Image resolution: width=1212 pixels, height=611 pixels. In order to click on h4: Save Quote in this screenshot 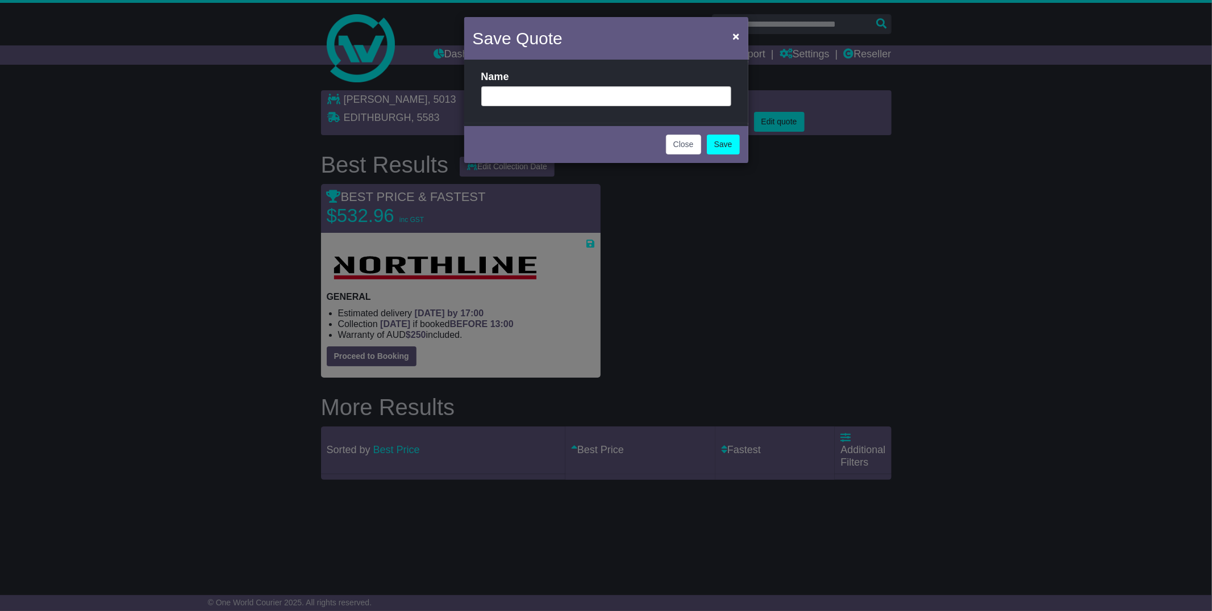, I will do `click(517, 38)`.